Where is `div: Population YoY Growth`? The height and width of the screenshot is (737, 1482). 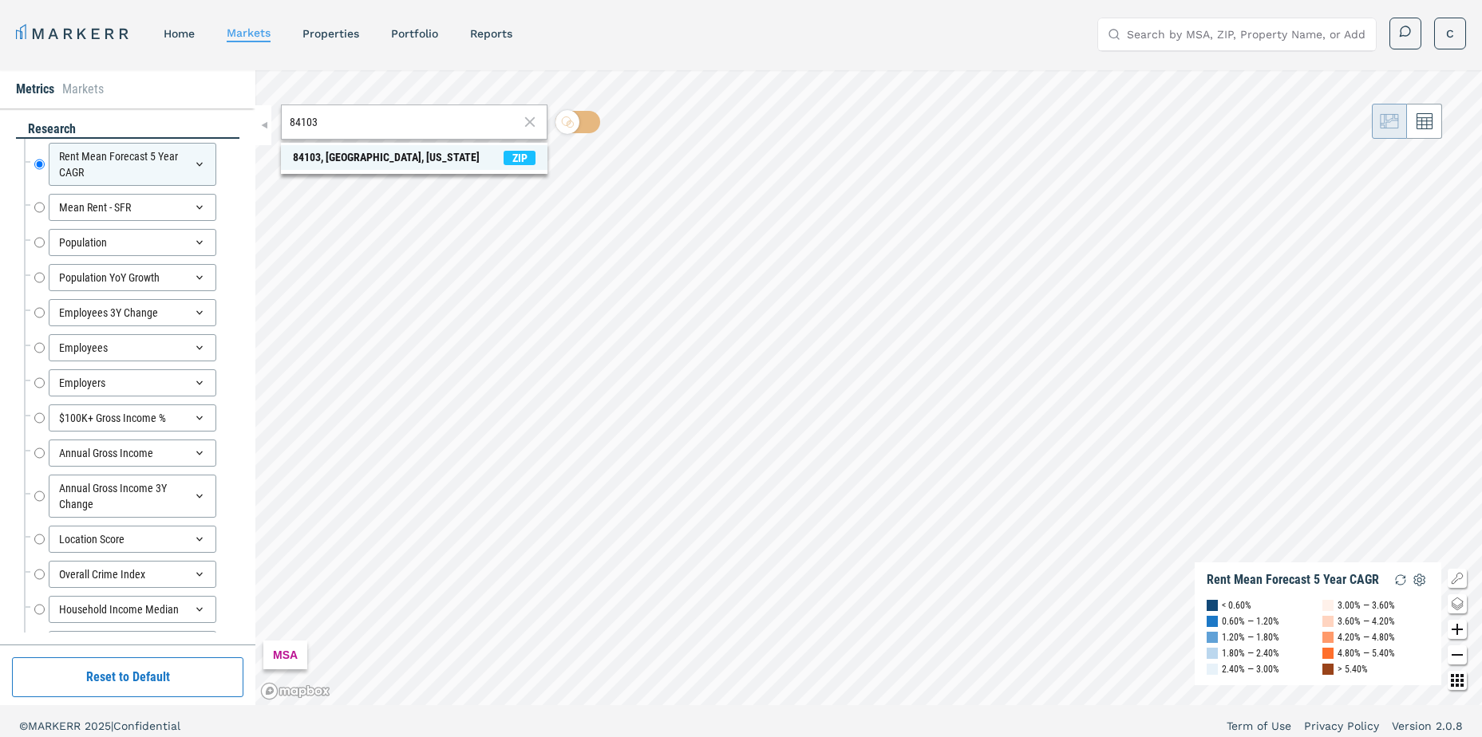 div: Population YoY Growth is located at coordinates (132, 278).